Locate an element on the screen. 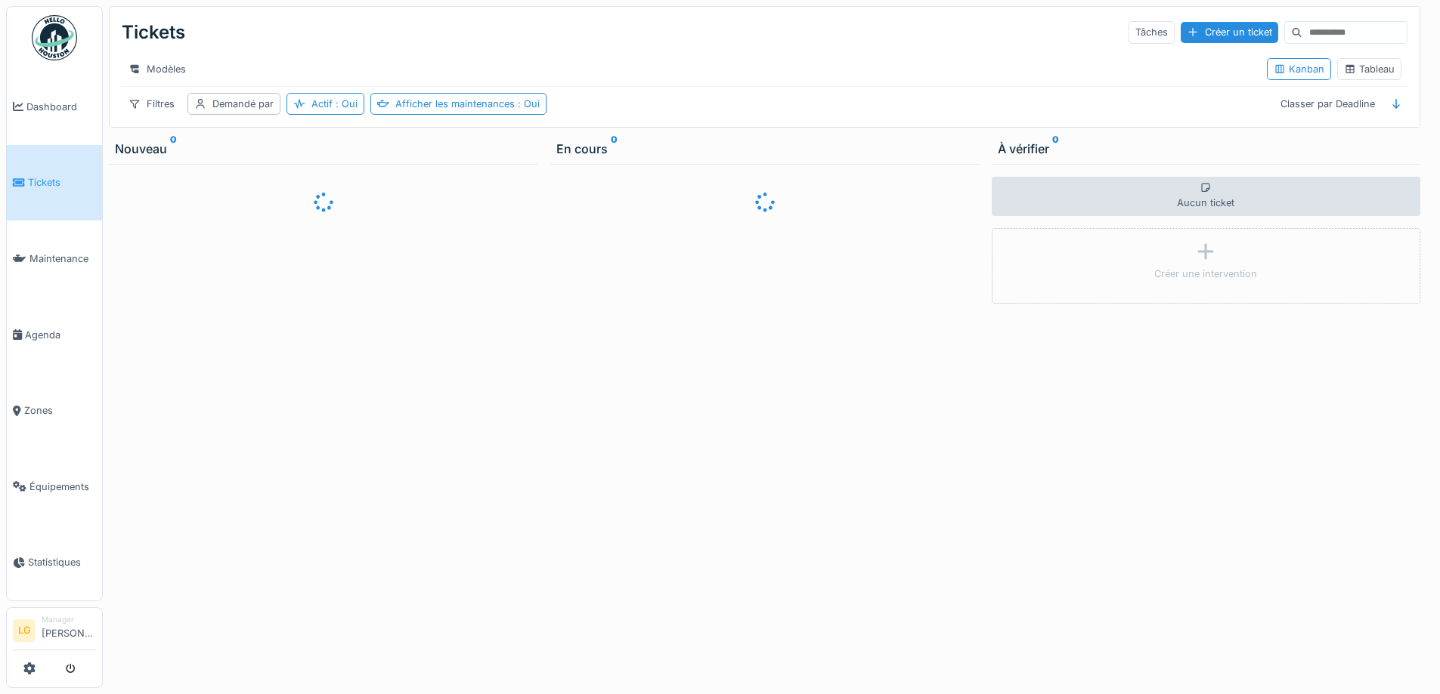  span: Maintenance is located at coordinates (63, 258).